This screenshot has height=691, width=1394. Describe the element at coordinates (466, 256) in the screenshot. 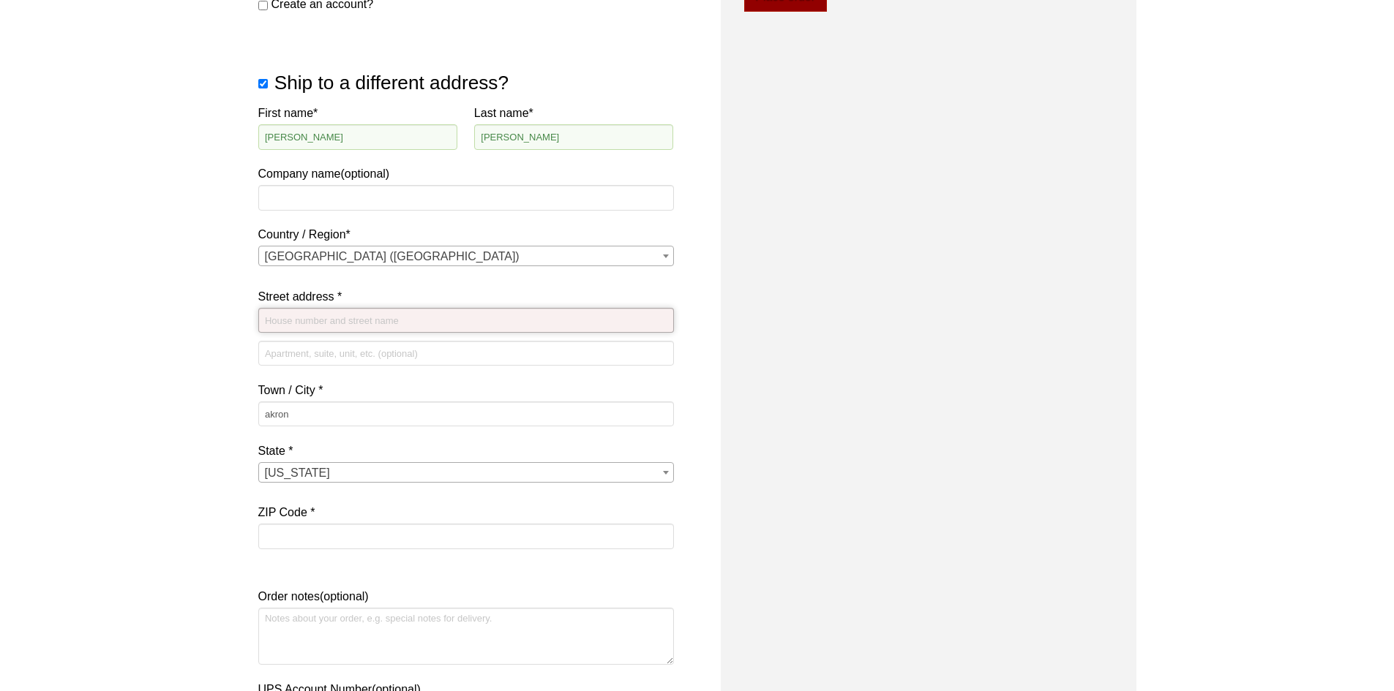

I see `span: Country / Region` at that location.